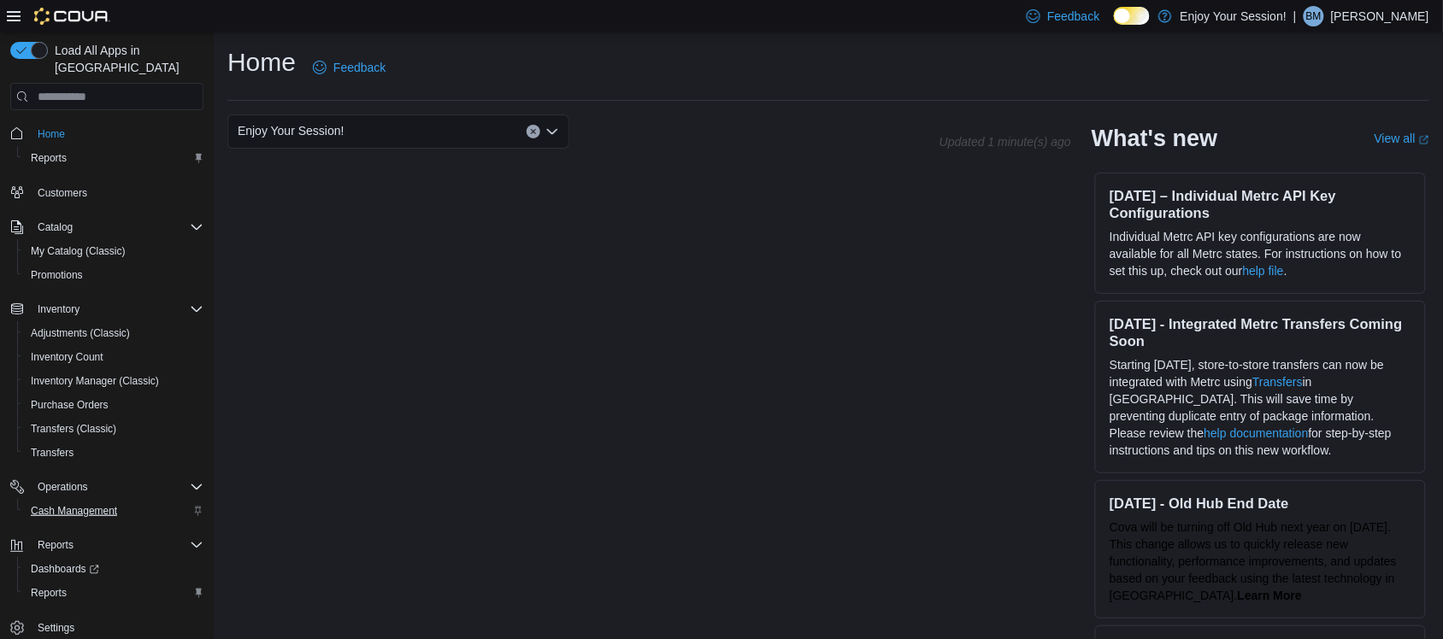 This screenshot has height=639, width=1443. Describe the element at coordinates (114, 357) in the screenshot. I see `button: Inventory Count` at that location.